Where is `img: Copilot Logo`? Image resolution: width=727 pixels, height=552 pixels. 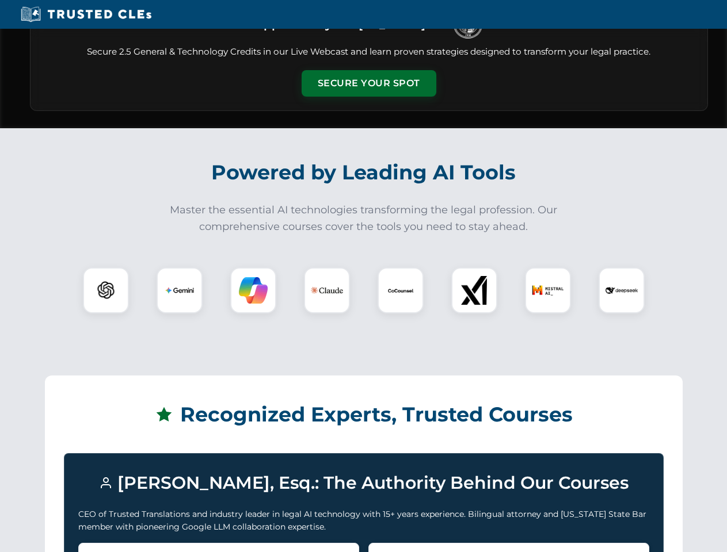 img: Copilot Logo is located at coordinates (253, 291).